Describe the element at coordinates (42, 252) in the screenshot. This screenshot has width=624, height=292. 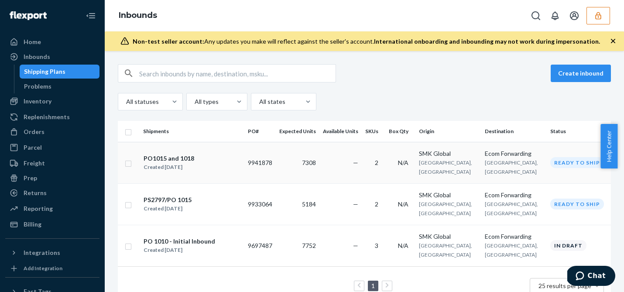
I see `div: Integrations` at that location.